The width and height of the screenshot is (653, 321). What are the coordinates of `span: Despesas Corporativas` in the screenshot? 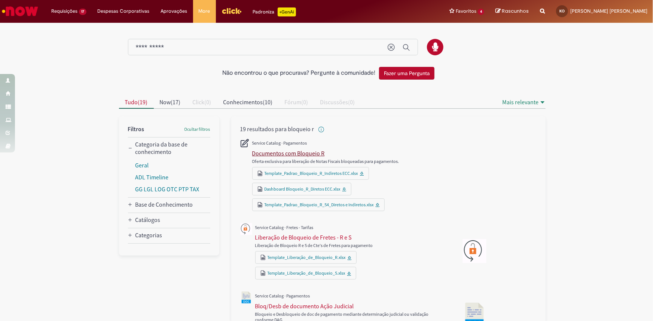 It's located at (123, 11).